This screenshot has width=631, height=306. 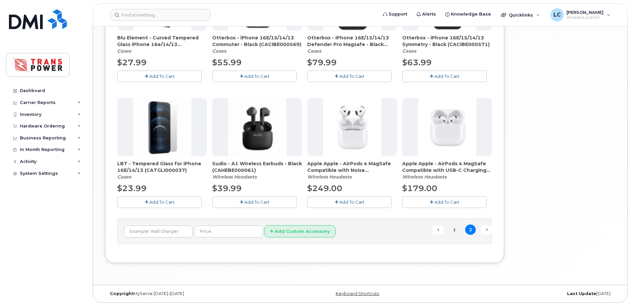 What do you see at coordinates (426, 14) in the screenshot?
I see `a: Alerts` at bounding box center [426, 14].